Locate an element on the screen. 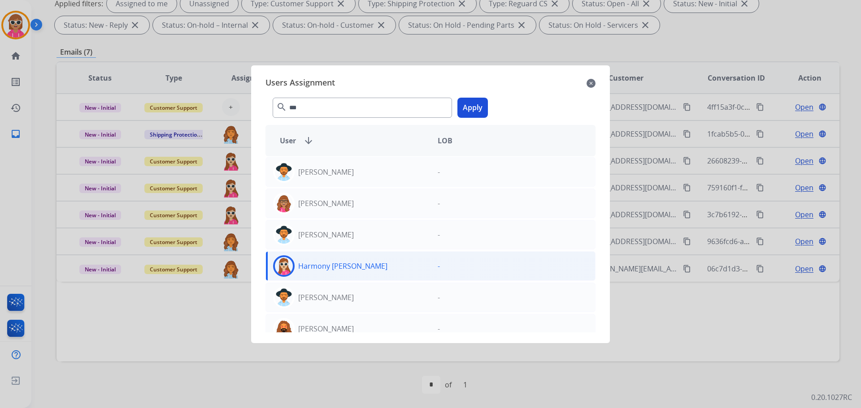 Image resolution: width=861 pixels, height=408 pixels. mat-icon: close is located at coordinates (591, 83).